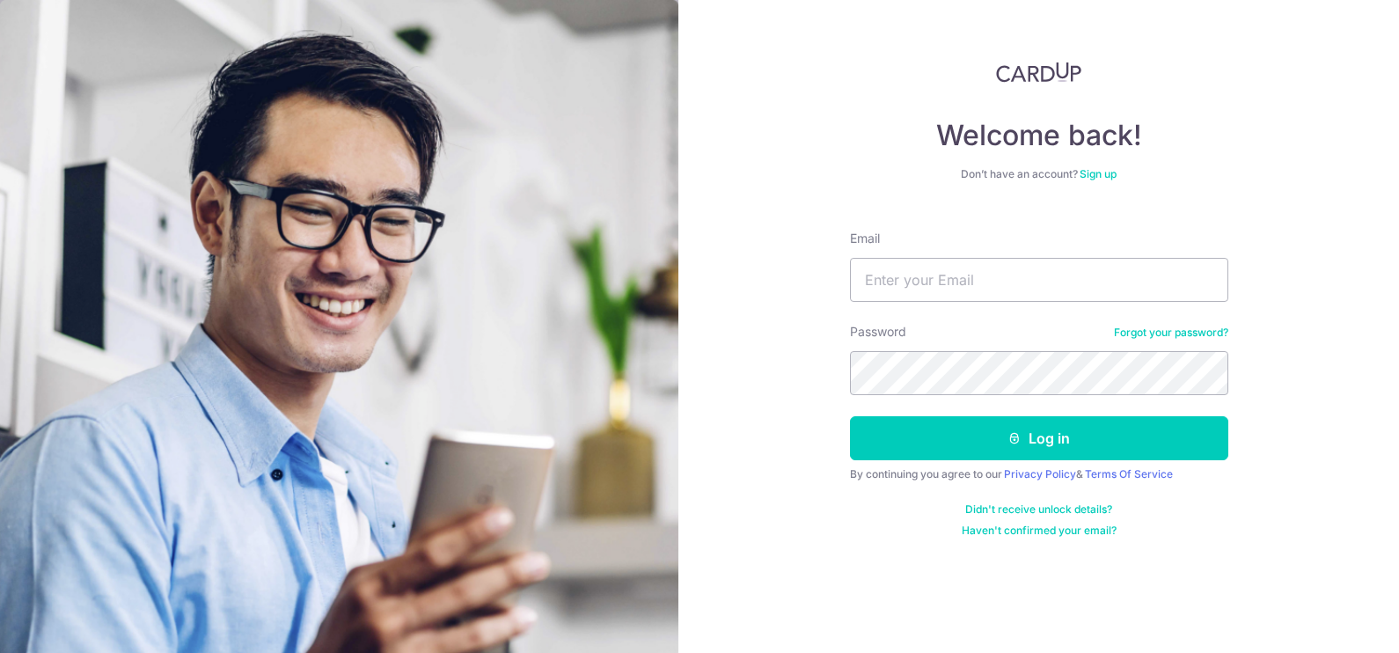 Image resolution: width=1399 pixels, height=653 pixels. Describe the element at coordinates (1039, 280) in the screenshot. I see `input: Enter your Email` at that location.